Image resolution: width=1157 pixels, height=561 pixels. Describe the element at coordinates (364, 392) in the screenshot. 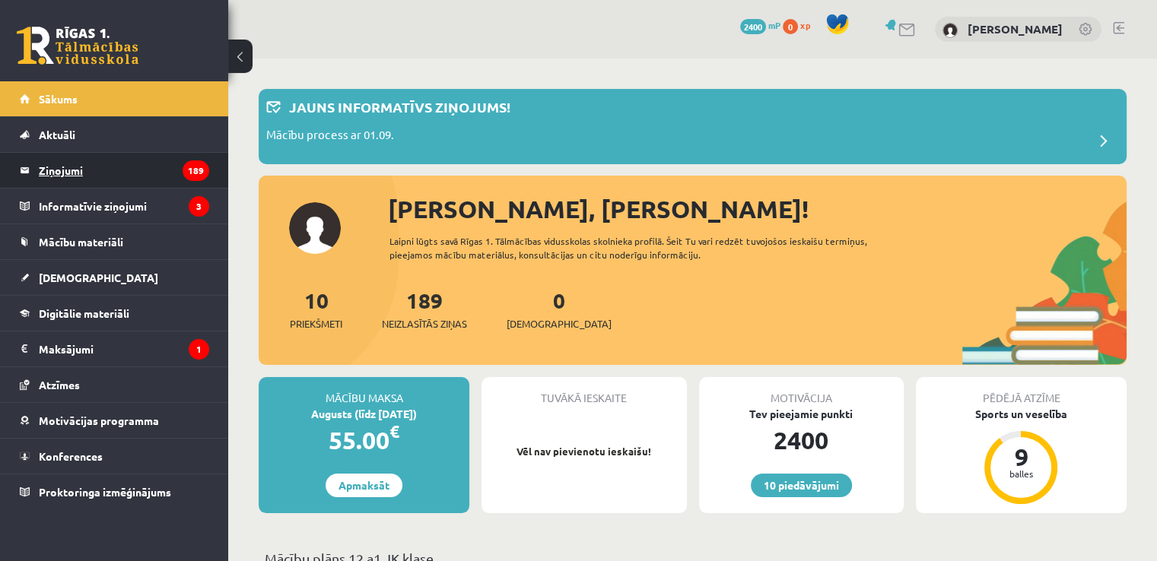

I see `div: Mācību maksa` at that location.